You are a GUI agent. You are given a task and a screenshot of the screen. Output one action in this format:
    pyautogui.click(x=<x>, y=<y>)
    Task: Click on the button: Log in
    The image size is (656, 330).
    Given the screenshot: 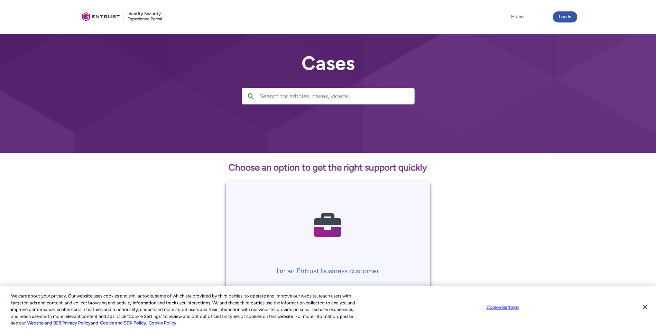 What is the action you would take?
    pyautogui.click(x=565, y=17)
    